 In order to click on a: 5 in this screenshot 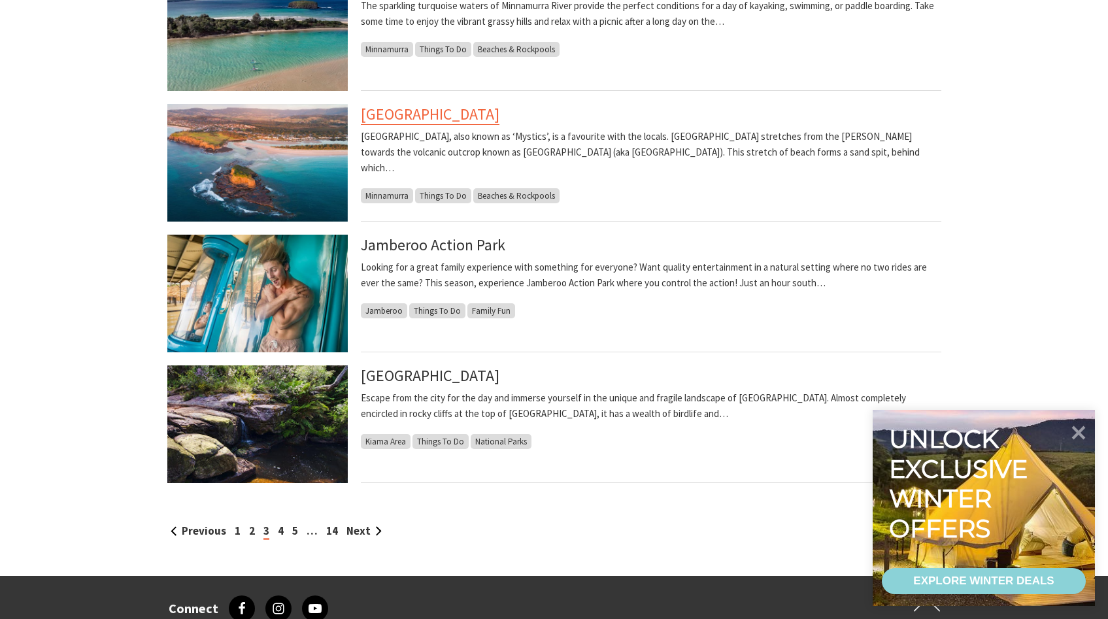, I will do `click(295, 531)`.